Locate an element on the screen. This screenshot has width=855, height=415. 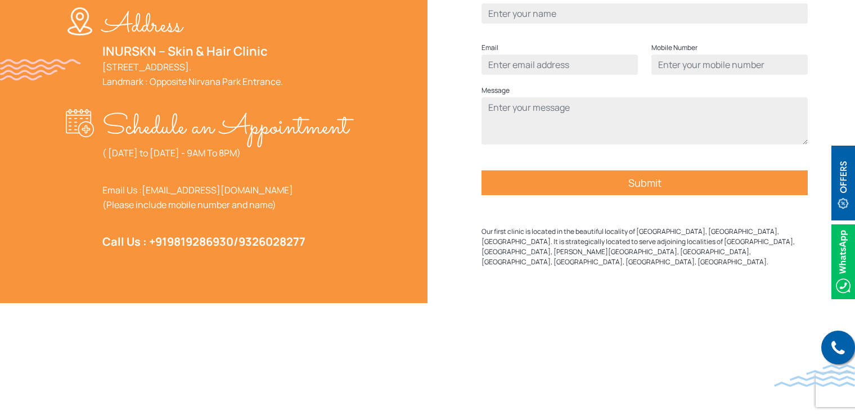
input: Submit is located at coordinates (644, 183).